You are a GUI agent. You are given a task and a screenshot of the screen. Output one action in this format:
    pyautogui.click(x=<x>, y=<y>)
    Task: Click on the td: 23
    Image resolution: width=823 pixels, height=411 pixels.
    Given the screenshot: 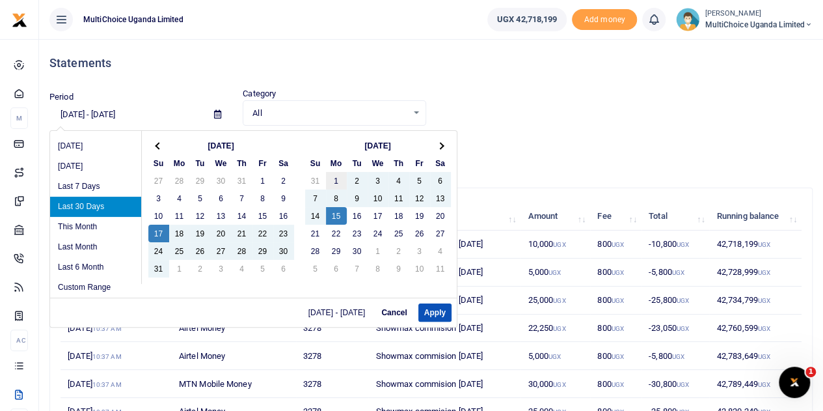 What is the action you would take?
    pyautogui.click(x=357, y=233)
    